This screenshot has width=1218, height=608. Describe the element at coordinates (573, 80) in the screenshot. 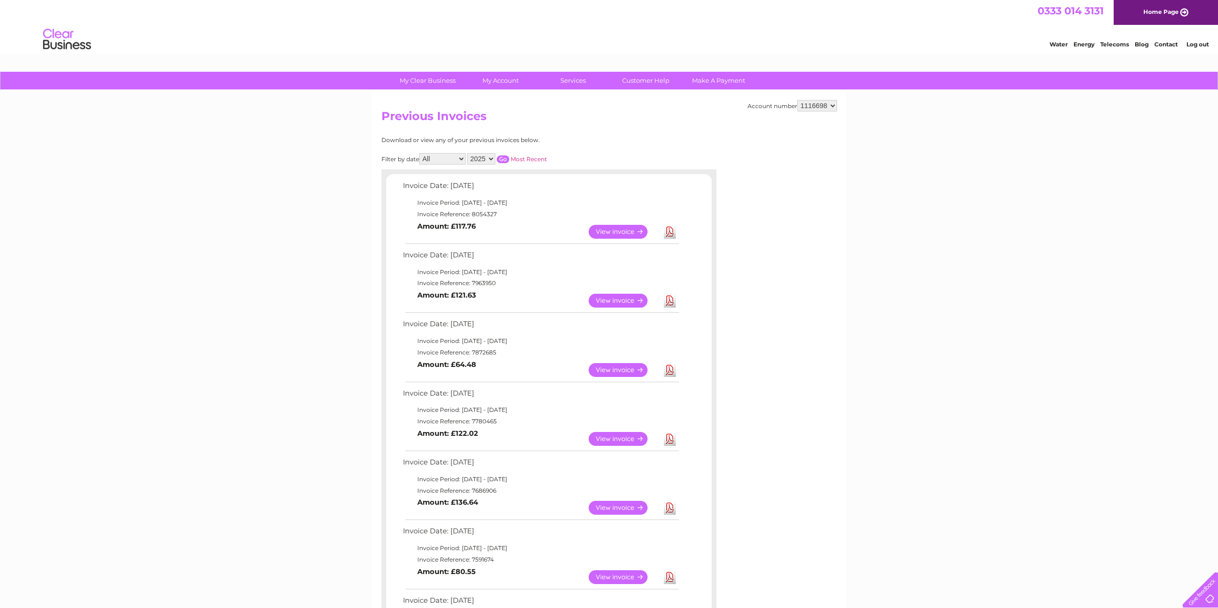

I see `a: Services` at that location.